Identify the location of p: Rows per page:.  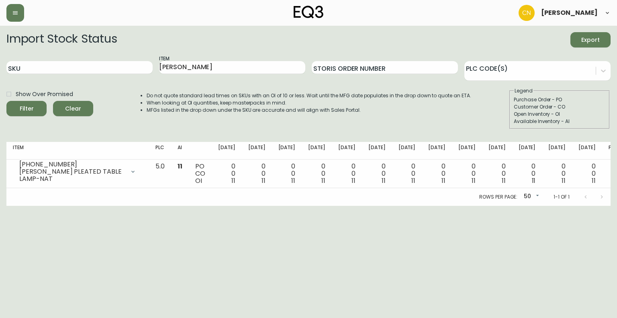
(498, 197).